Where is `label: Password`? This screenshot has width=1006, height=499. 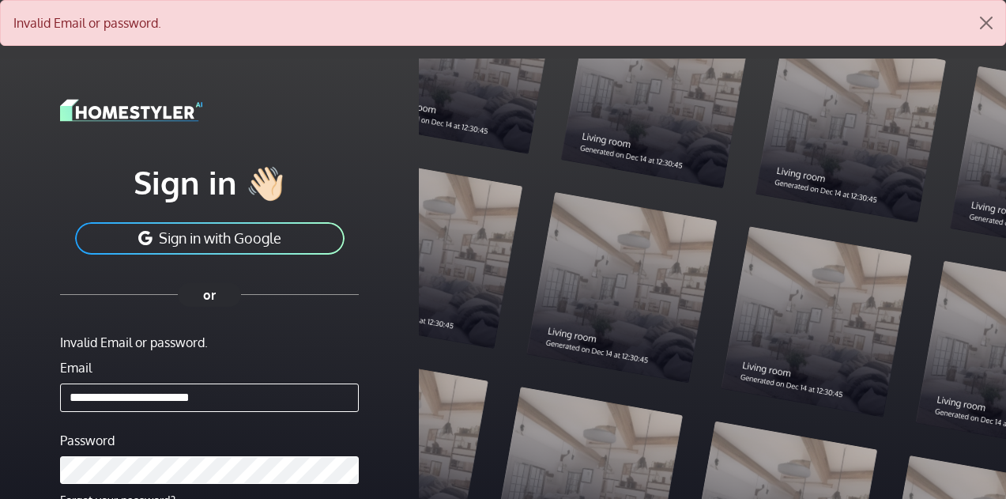 label: Password is located at coordinates (87, 440).